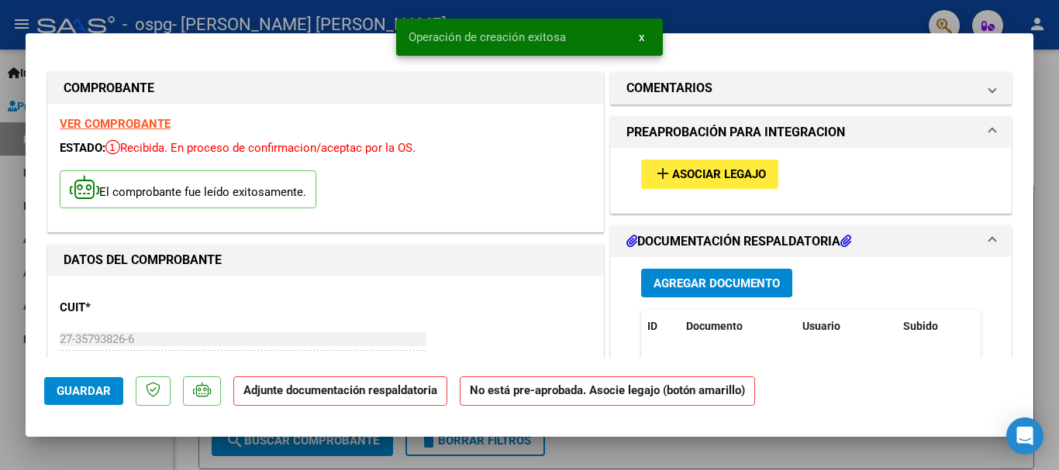 The height and width of the screenshot is (470, 1059). What do you see at coordinates (84, 391) in the screenshot?
I see `button: Guardar` at bounding box center [84, 391].